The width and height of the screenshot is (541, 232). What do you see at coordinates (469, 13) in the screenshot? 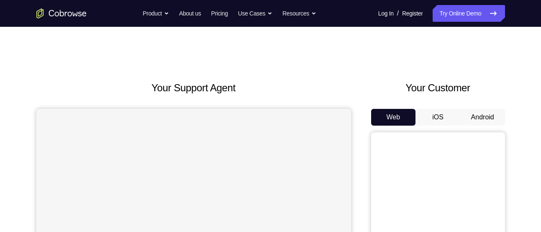
I see `a: Try Online Demo` at bounding box center [469, 13].